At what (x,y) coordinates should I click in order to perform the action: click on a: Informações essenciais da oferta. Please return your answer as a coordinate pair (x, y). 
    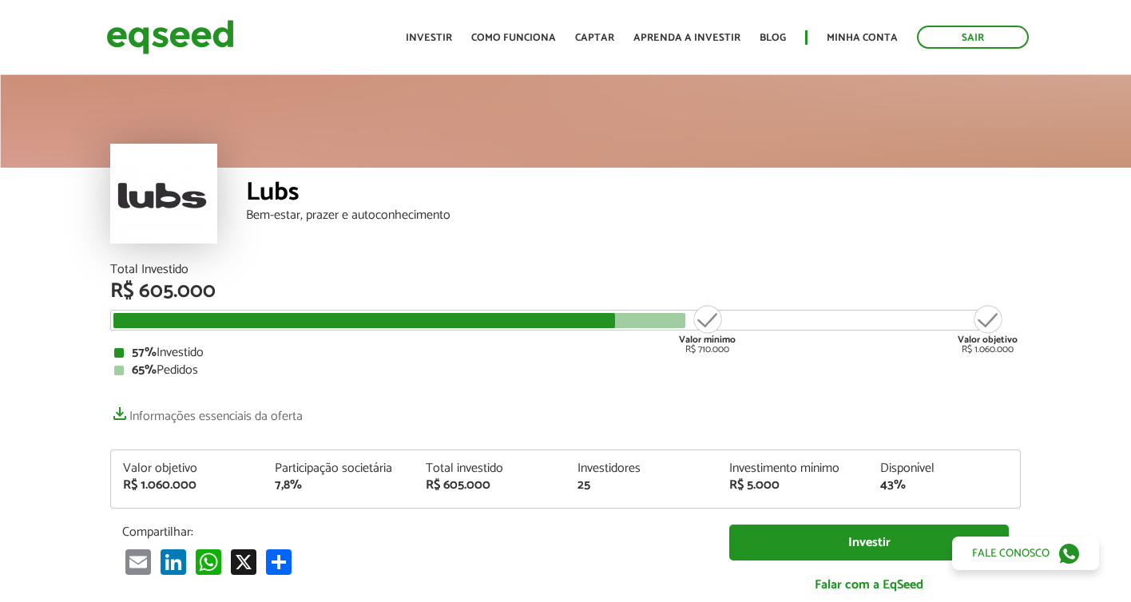
    Looking at the image, I should click on (206, 412).